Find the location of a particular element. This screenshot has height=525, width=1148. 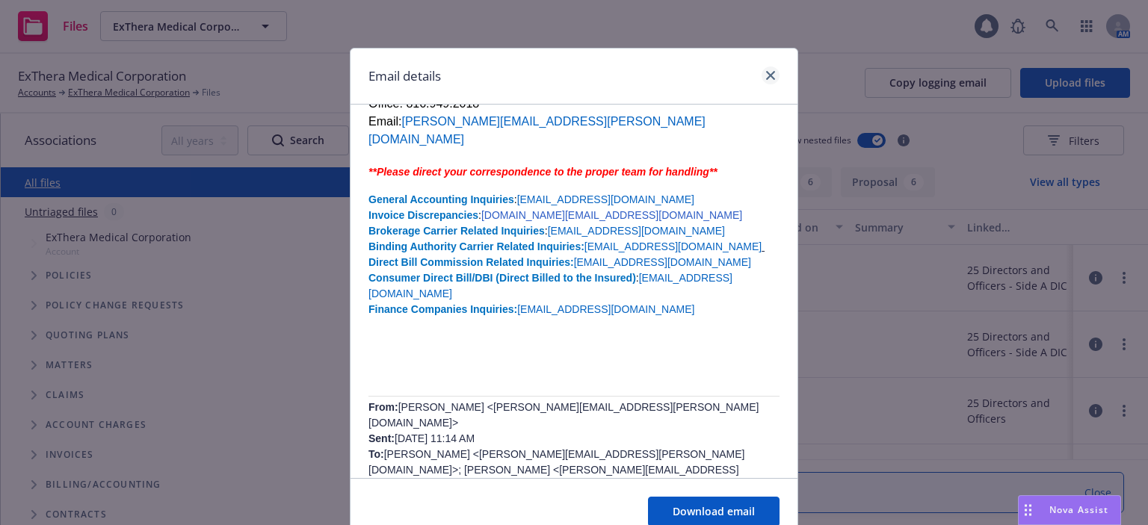

span: General Accounting Inquiries is located at coordinates (441, 200).